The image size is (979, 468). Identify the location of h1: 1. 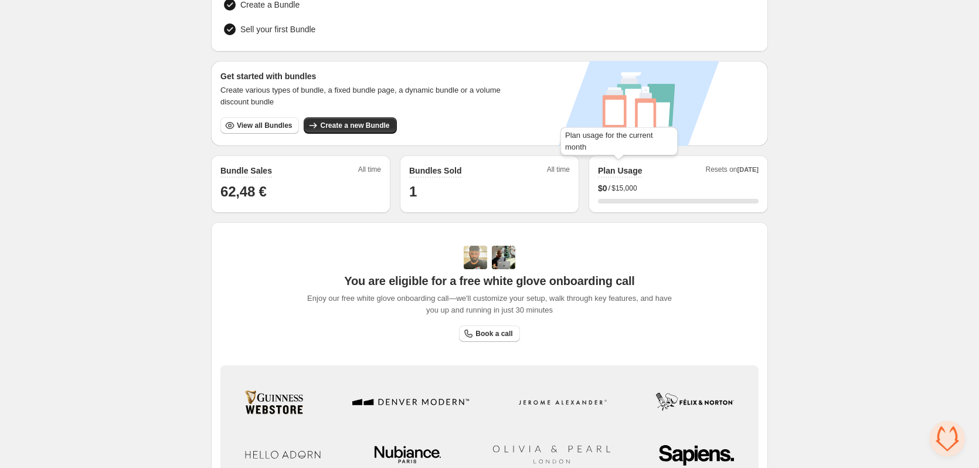
(489, 192).